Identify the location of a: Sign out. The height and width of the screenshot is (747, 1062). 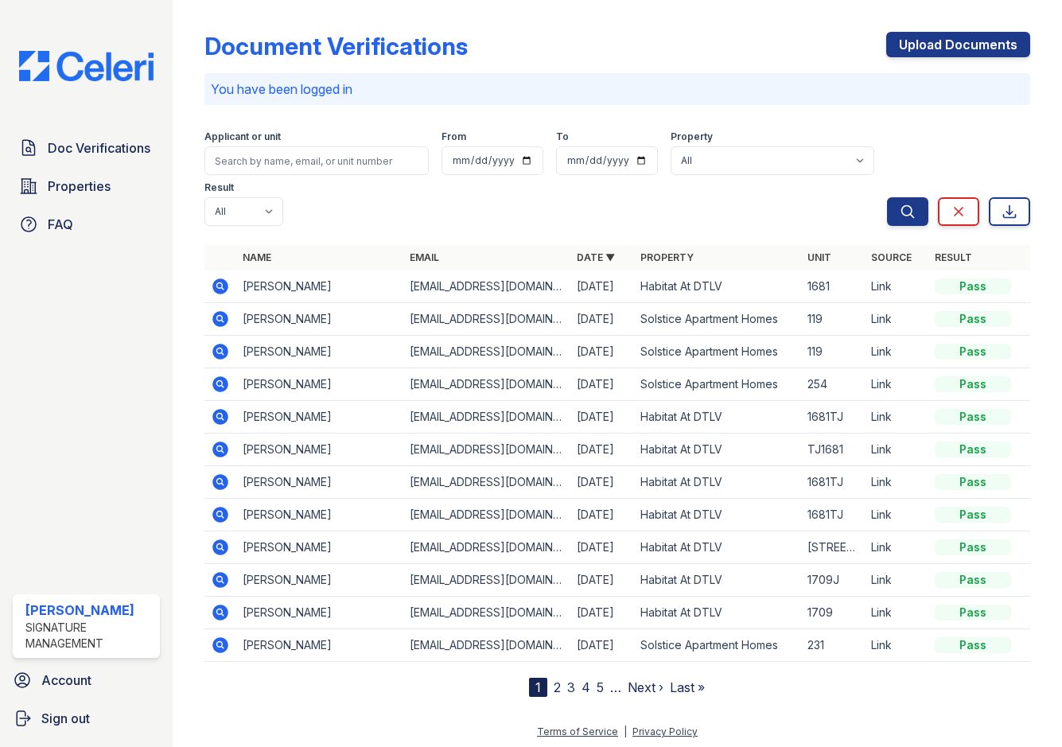
(86, 719).